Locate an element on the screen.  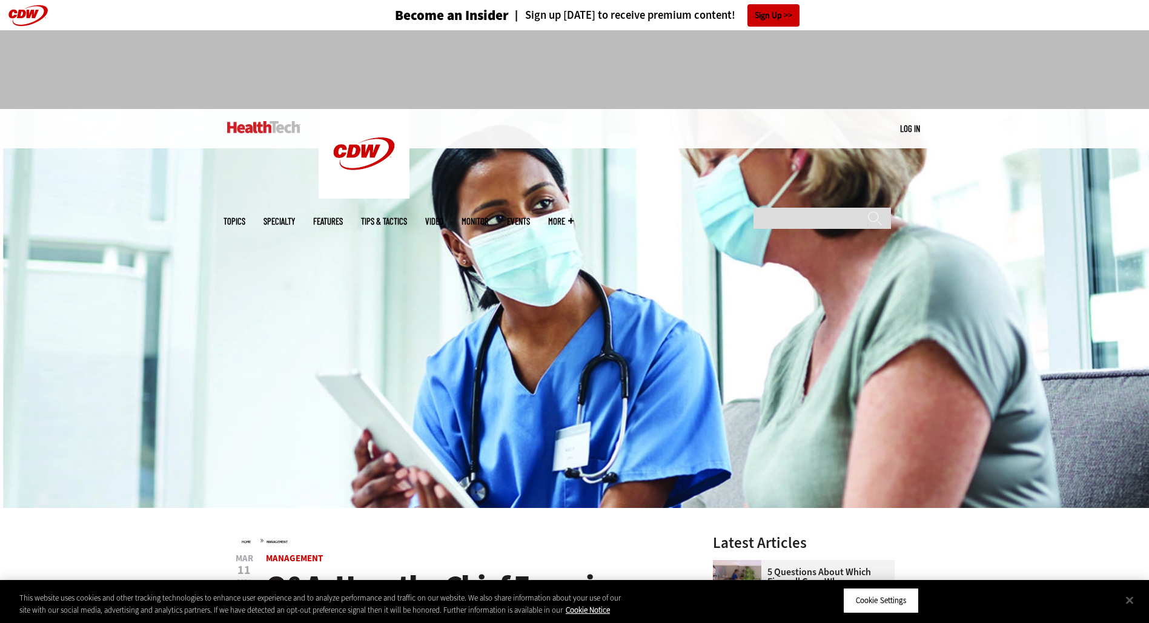
a: More information about your privacy is located at coordinates (588, 610).